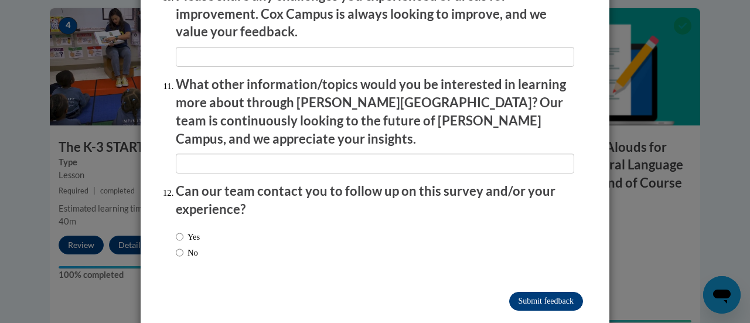 The image size is (750, 323). I want to click on label: Yes, so click(188, 237).